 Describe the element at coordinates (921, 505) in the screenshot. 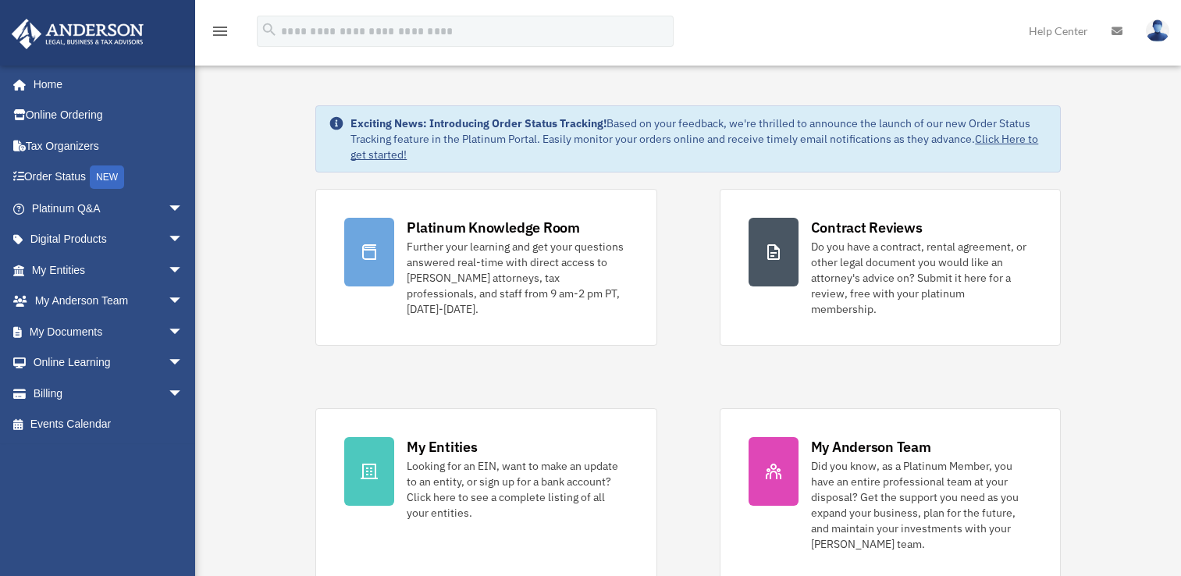

I see `div: Did you know, as a Platinum Member, you have an entire professional team at your disposal? Get th...` at that location.